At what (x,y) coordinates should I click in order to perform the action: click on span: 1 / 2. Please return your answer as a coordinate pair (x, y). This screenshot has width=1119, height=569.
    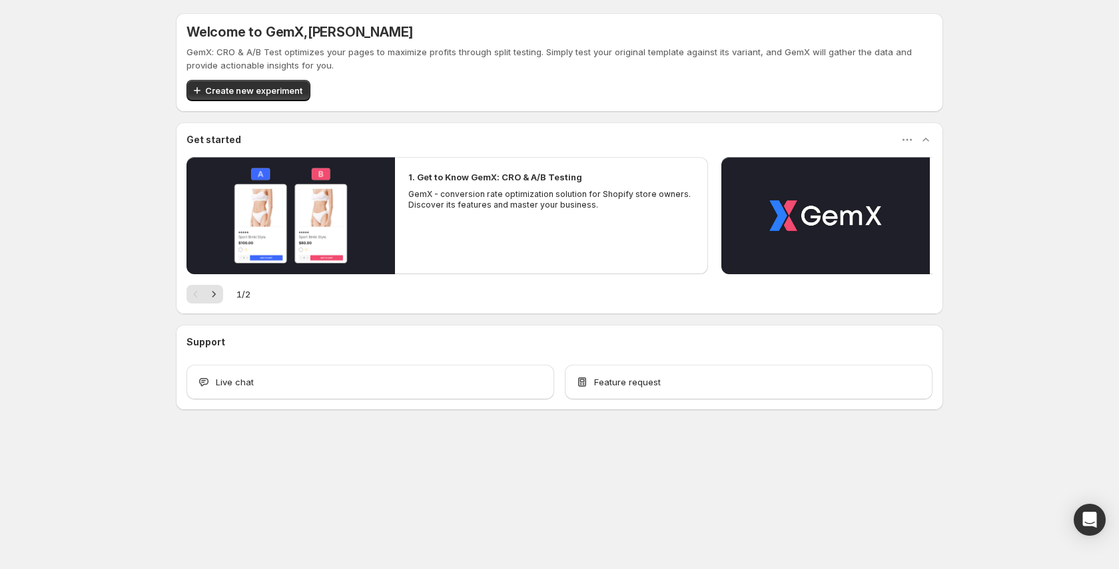
    Looking at the image, I should click on (243, 294).